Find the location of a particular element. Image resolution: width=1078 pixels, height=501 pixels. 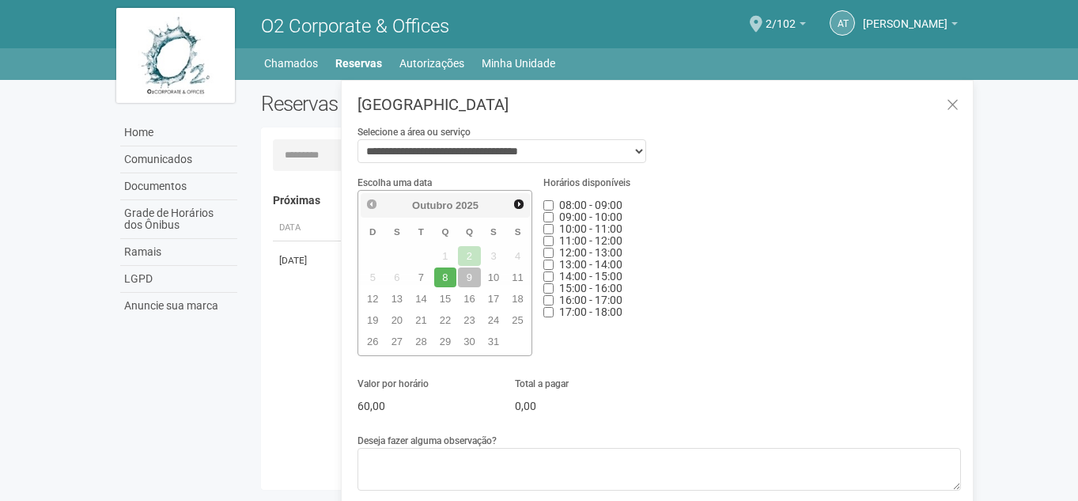

input: 10:00 - 11:00 is located at coordinates (548, 229).